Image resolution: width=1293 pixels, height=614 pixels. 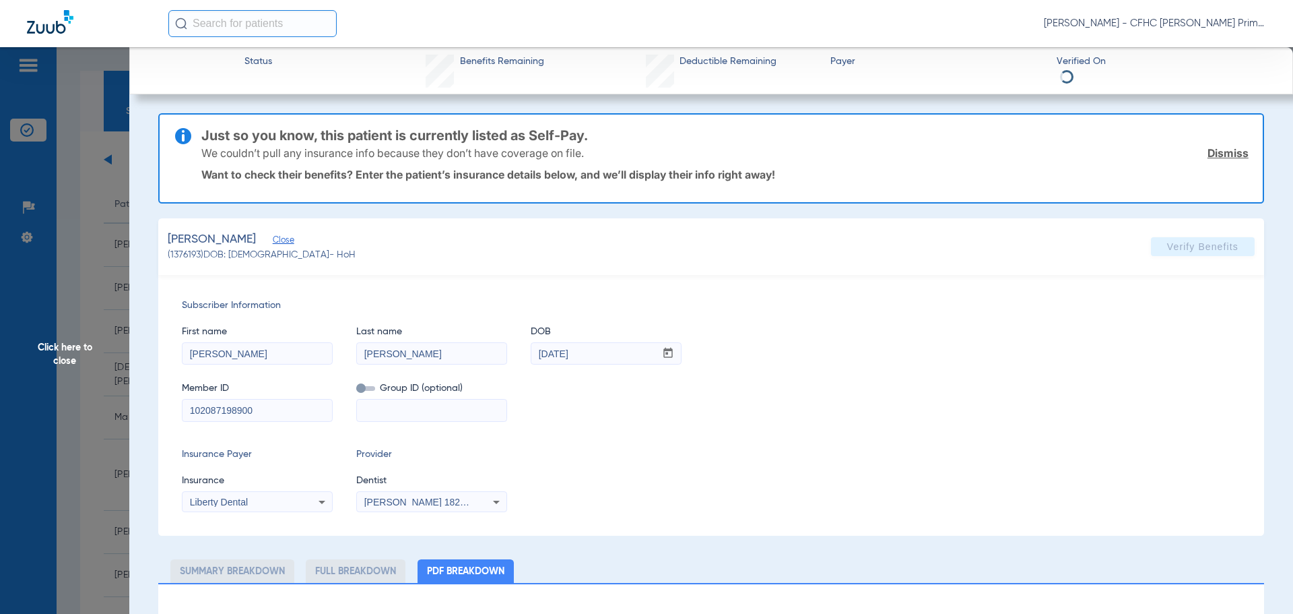 What do you see at coordinates (257, 388) in the screenshot?
I see `span: Member ID` at bounding box center [257, 388].